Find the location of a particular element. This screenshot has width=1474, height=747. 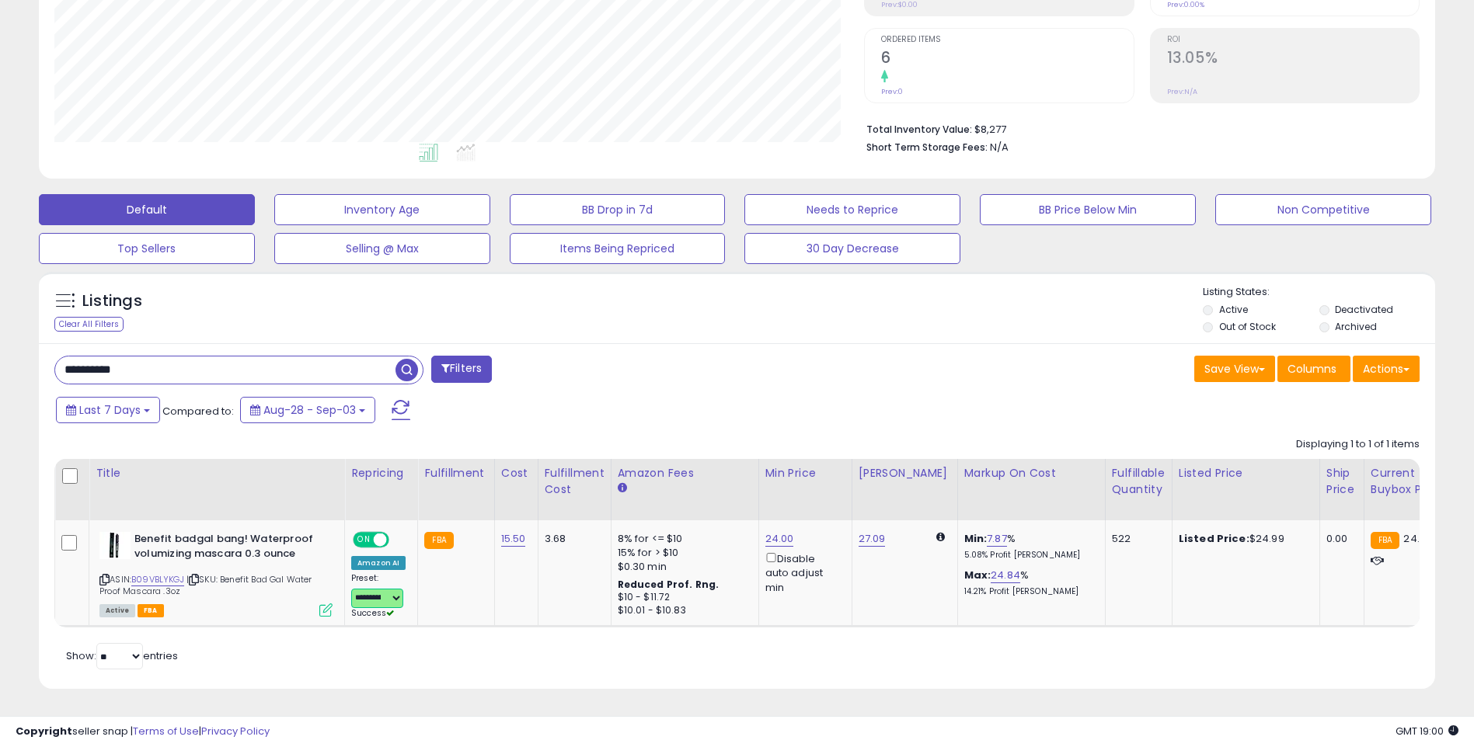

div: Title is located at coordinates (217, 473).